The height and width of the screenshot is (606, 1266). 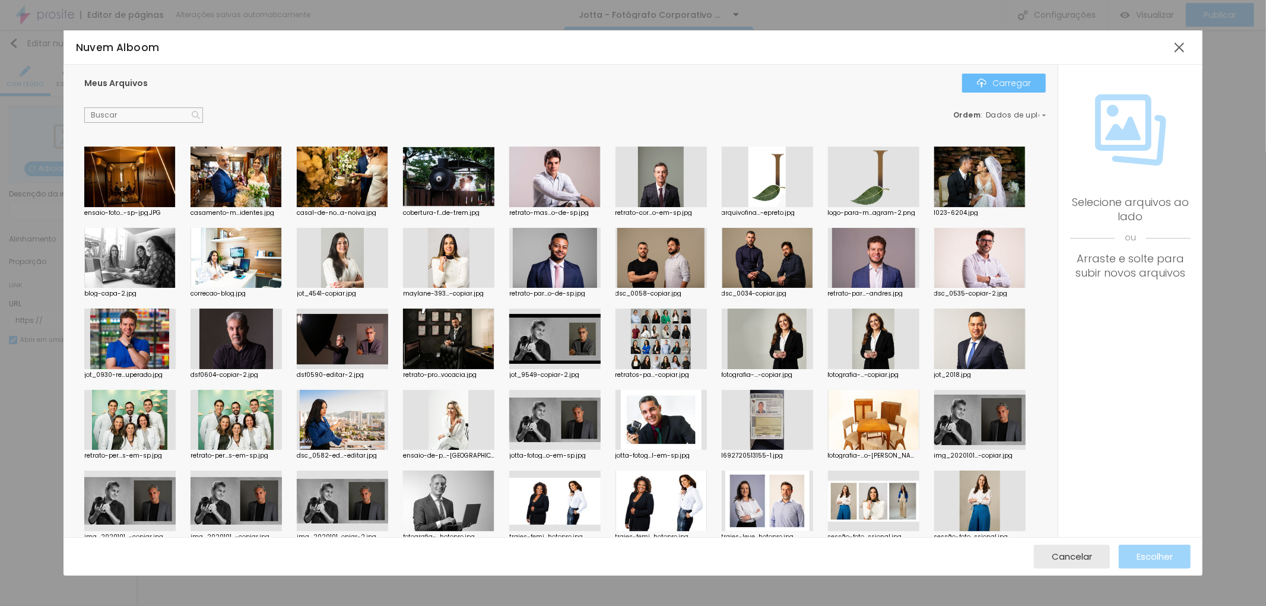 What do you see at coordinates (443, 293) in the screenshot?
I see `font: maylane-393...-copiar.jpg` at bounding box center [443, 293].